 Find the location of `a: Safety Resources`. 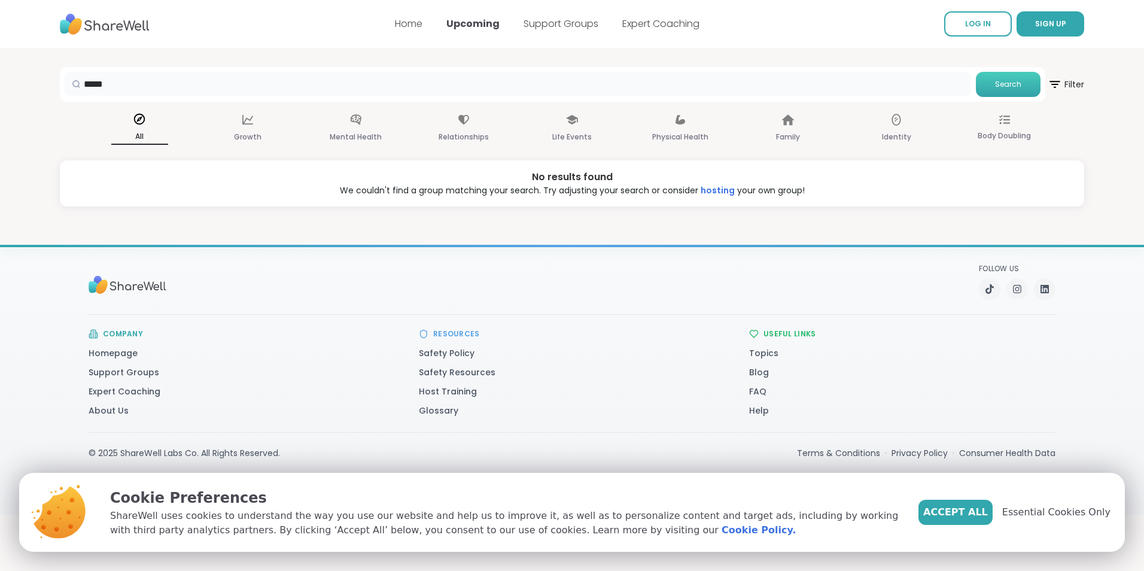

a: Safety Resources is located at coordinates (457, 372).